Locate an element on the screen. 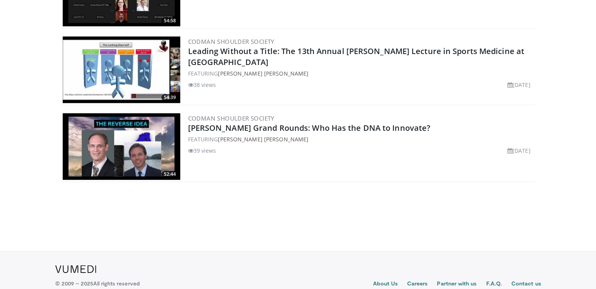  span: 54:58 is located at coordinates (170, 21).